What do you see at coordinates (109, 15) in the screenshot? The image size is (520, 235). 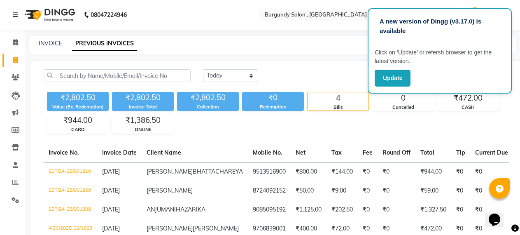 I see `b: 08047224946` at bounding box center [109, 15].